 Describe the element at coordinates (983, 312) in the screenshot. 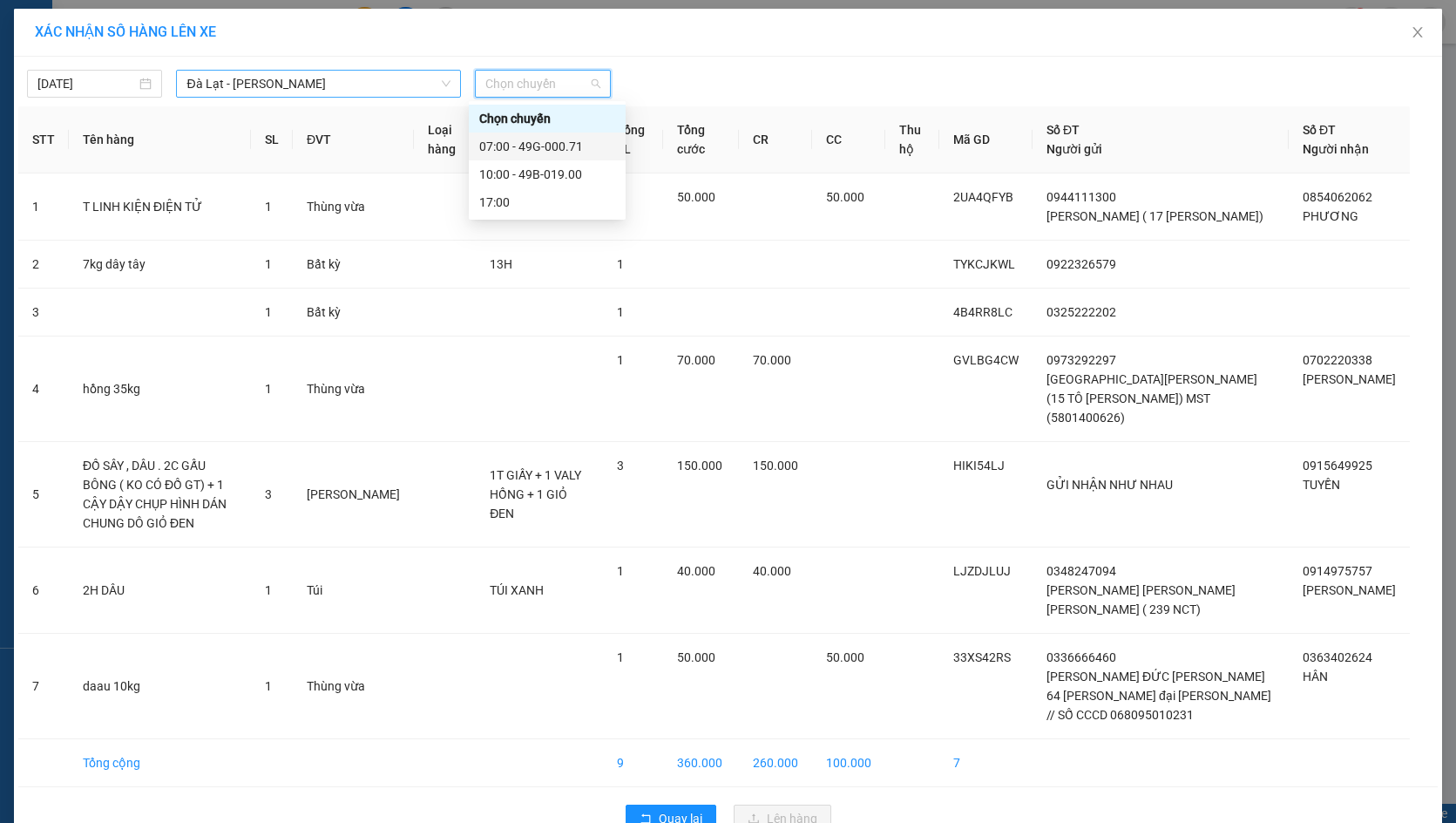

I see `span: 4B4RR8LC` at that location.